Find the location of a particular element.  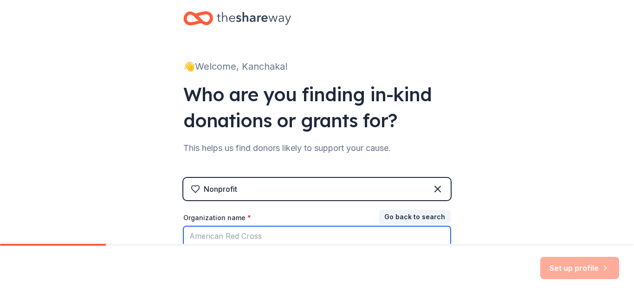

div: 👋 Welcome, Kanchaka! is located at coordinates (317, 66).